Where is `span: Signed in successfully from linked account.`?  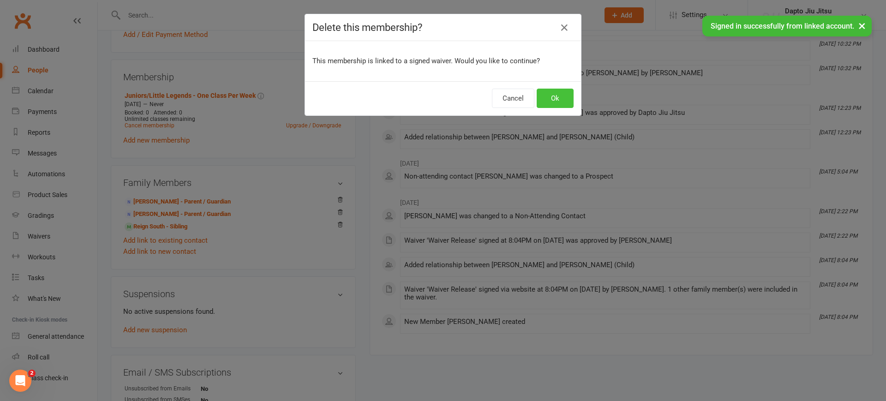
span: Signed in successfully from linked account. is located at coordinates (782, 26).